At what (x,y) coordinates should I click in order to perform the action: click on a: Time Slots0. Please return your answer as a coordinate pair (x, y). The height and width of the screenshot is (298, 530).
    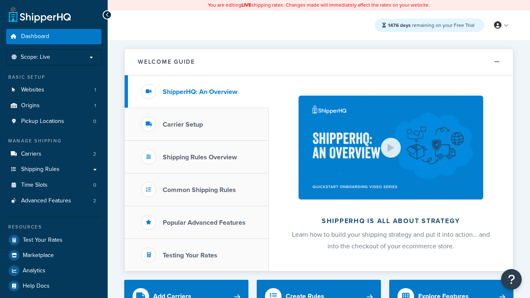
    Looking at the image, I should click on (54, 185).